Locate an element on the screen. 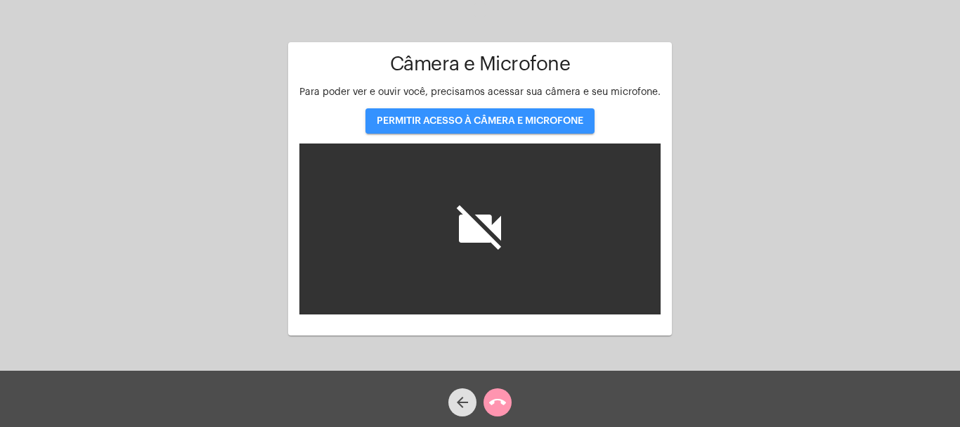  mat-icon: call_end is located at coordinates (498, 402).